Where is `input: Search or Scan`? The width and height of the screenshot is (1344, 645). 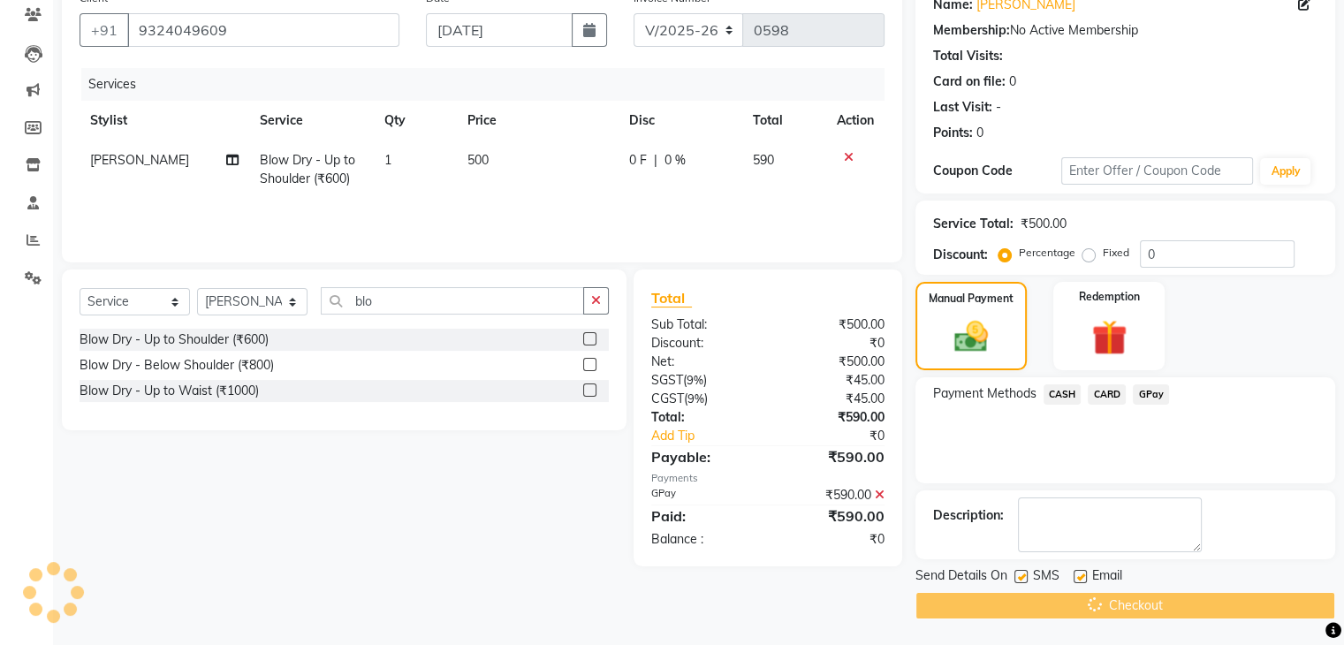
input: Search or Scan is located at coordinates (452, 300).